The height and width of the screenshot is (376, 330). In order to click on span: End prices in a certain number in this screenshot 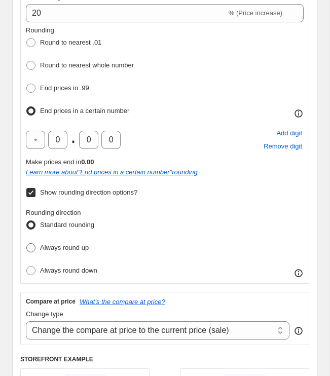, I will do `click(85, 111)`.